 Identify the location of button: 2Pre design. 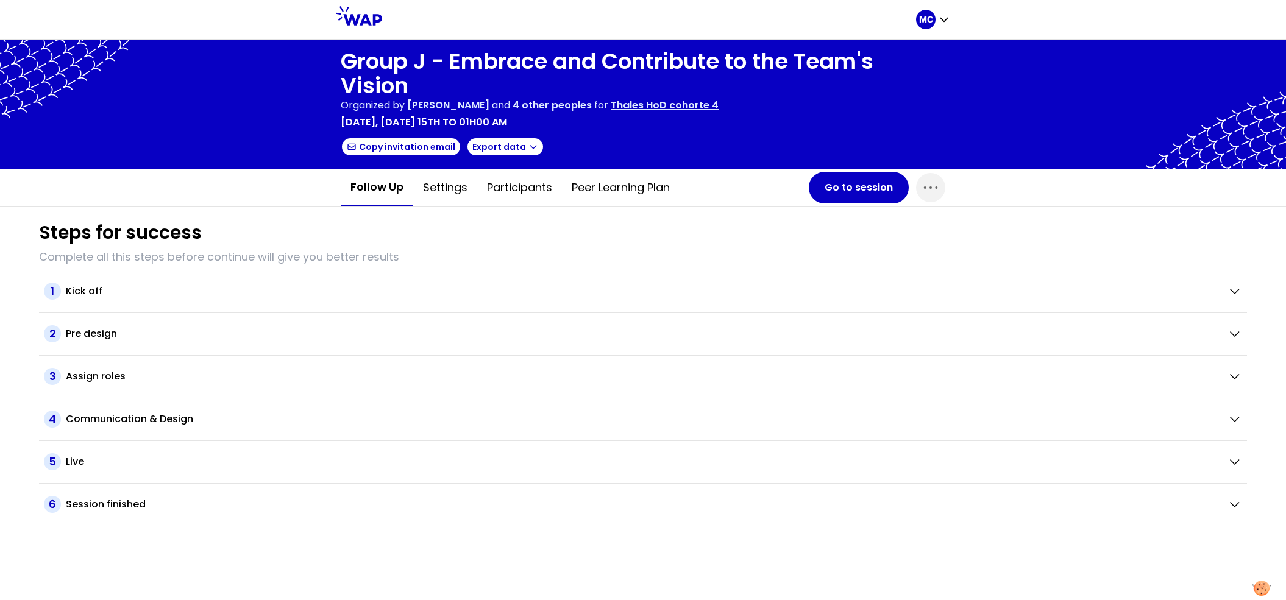
(643, 334).